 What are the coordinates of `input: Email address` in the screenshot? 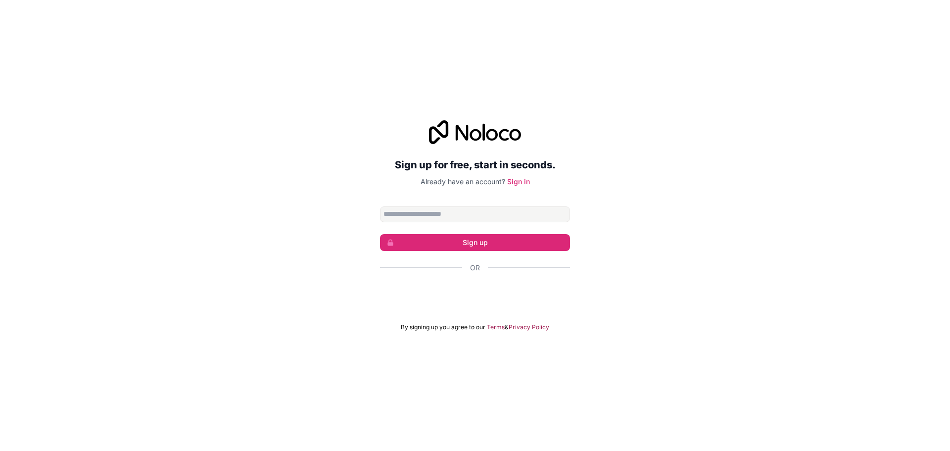 It's located at (475, 214).